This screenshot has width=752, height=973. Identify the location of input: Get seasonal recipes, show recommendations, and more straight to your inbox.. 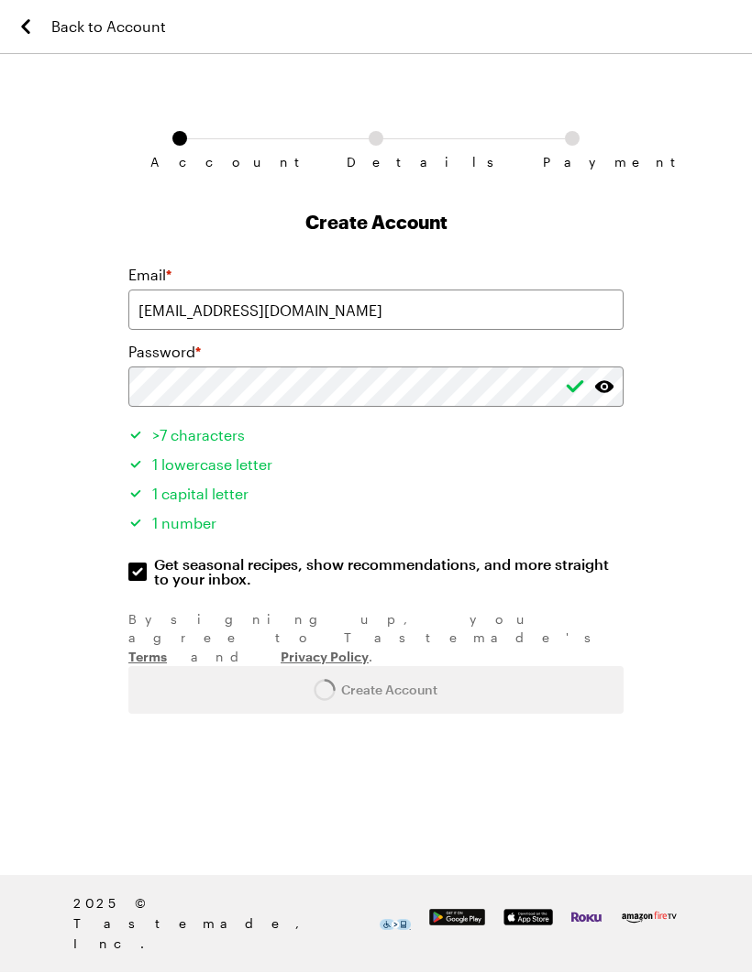
(137, 573).